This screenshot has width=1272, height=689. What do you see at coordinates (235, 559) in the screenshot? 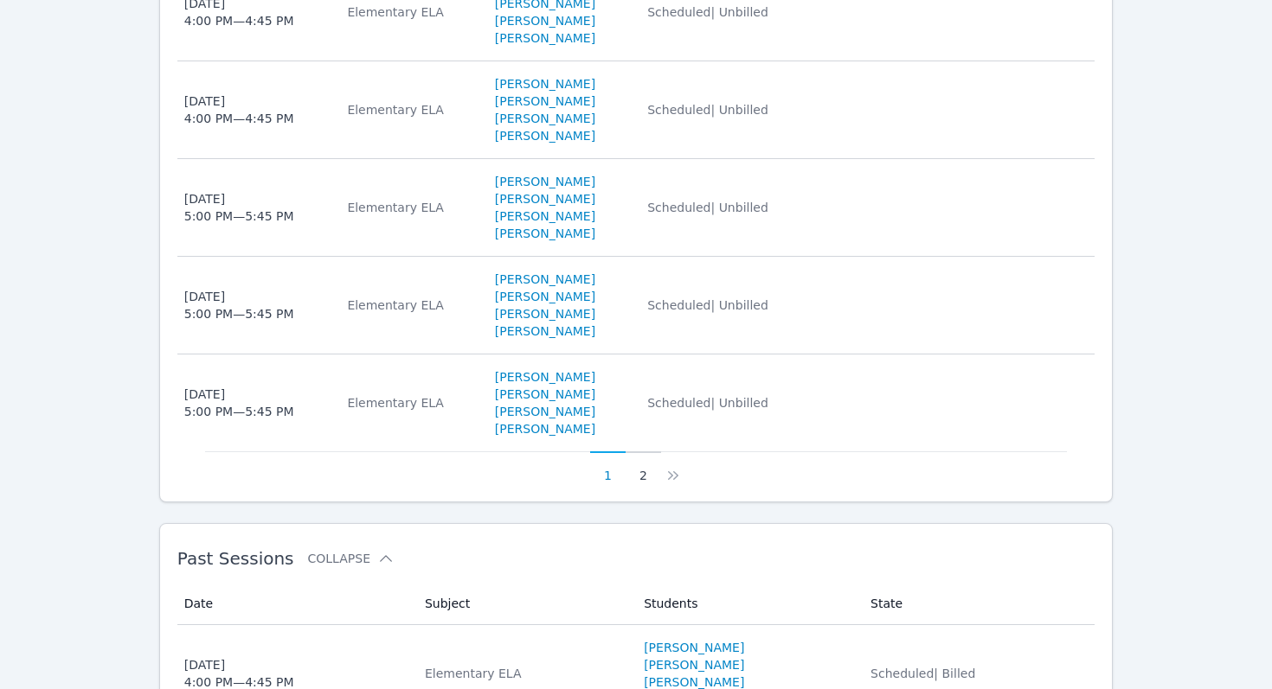
I see `span: Past Sessions` at bounding box center [235, 559].